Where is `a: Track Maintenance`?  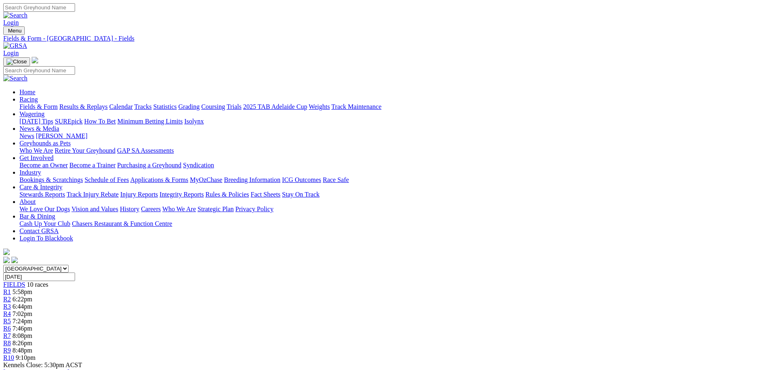 a: Track Maintenance is located at coordinates (356, 106).